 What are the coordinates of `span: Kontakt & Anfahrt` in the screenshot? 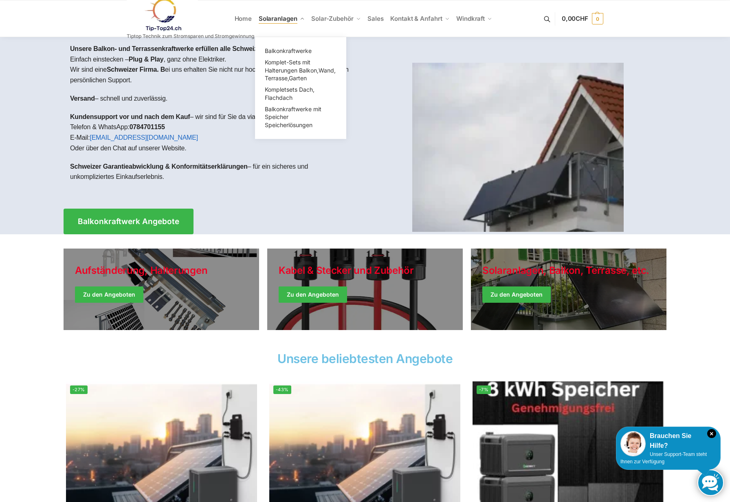 It's located at (416, 18).